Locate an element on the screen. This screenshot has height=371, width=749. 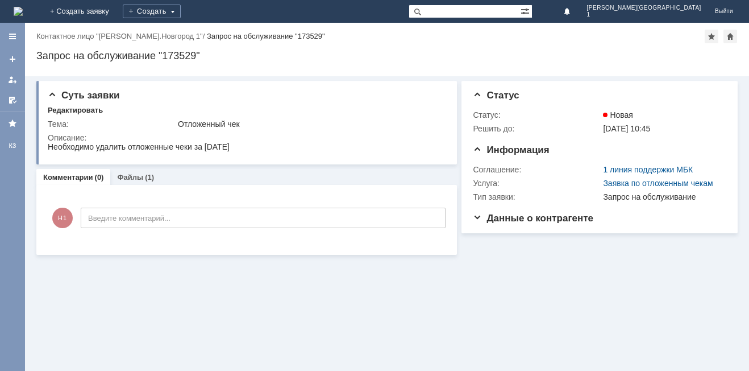
a: Файлы is located at coordinates (130, 177).